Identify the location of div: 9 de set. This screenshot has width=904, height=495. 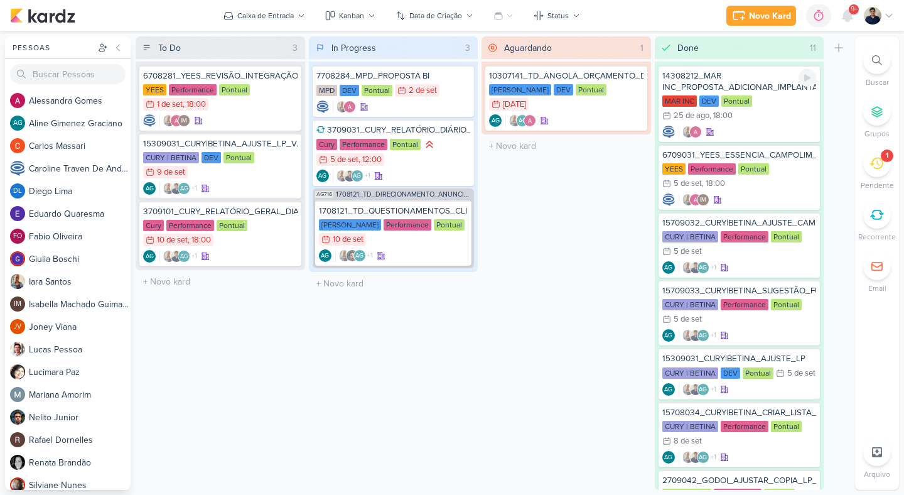
(171, 172).